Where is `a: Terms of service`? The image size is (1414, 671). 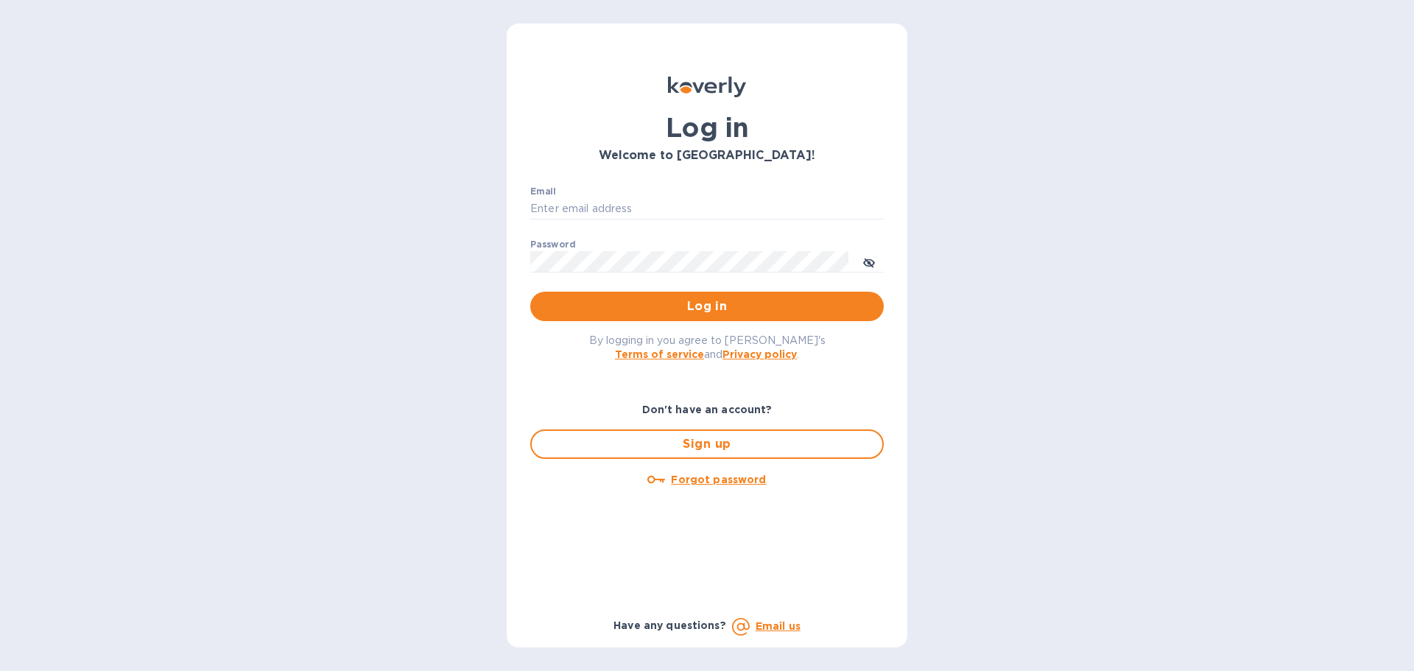 a: Terms of service is located at coordinates (659, 354).